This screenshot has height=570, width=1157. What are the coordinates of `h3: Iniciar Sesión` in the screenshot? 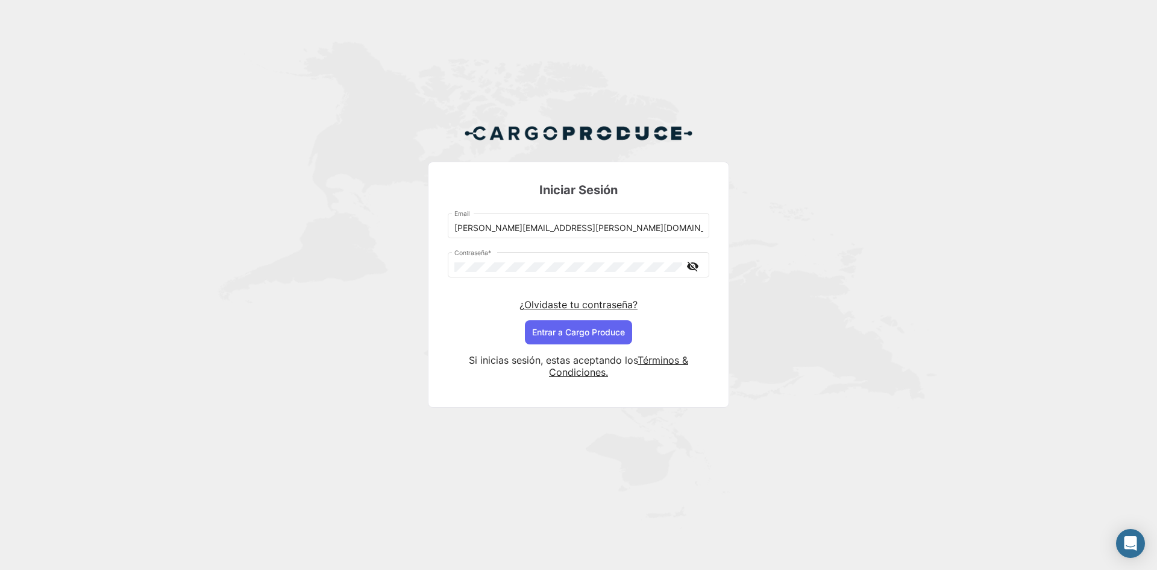 It's located at (579, 190).